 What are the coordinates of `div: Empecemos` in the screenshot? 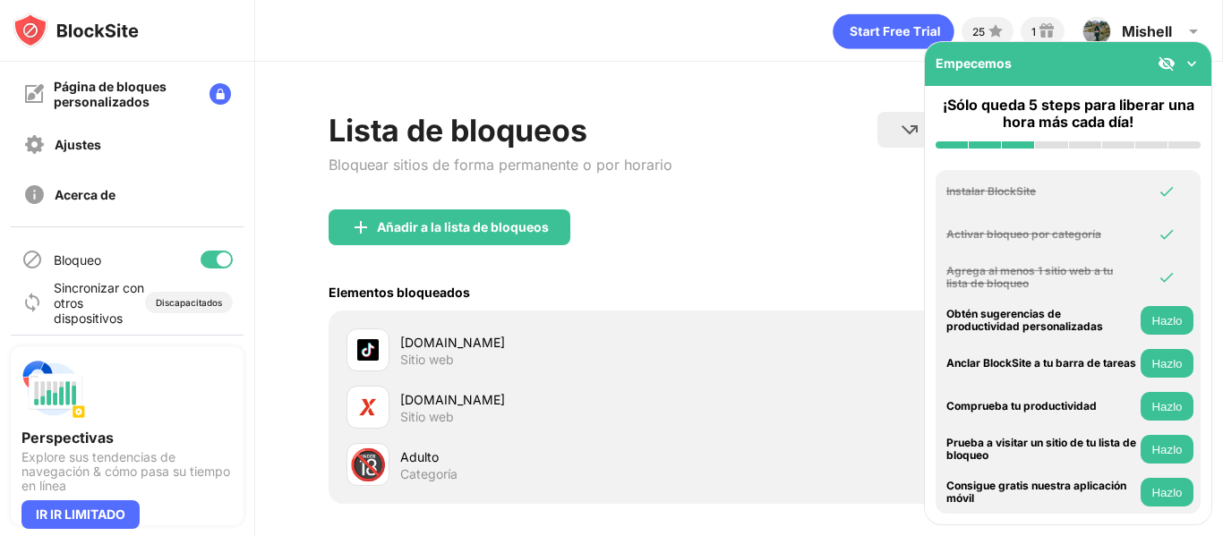 It's located at (973, 63).